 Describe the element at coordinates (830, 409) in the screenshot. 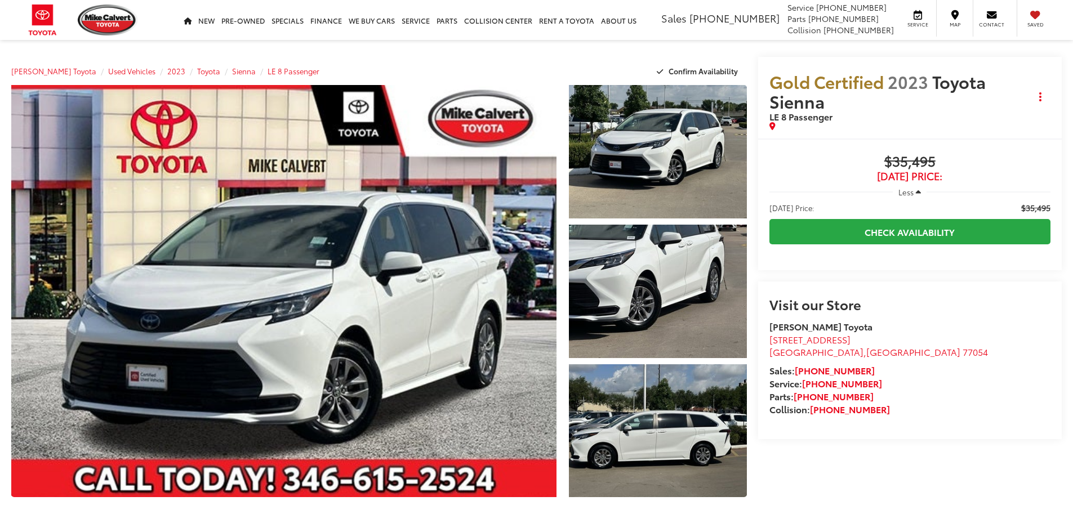

I see `strong: Collision:` at that location.